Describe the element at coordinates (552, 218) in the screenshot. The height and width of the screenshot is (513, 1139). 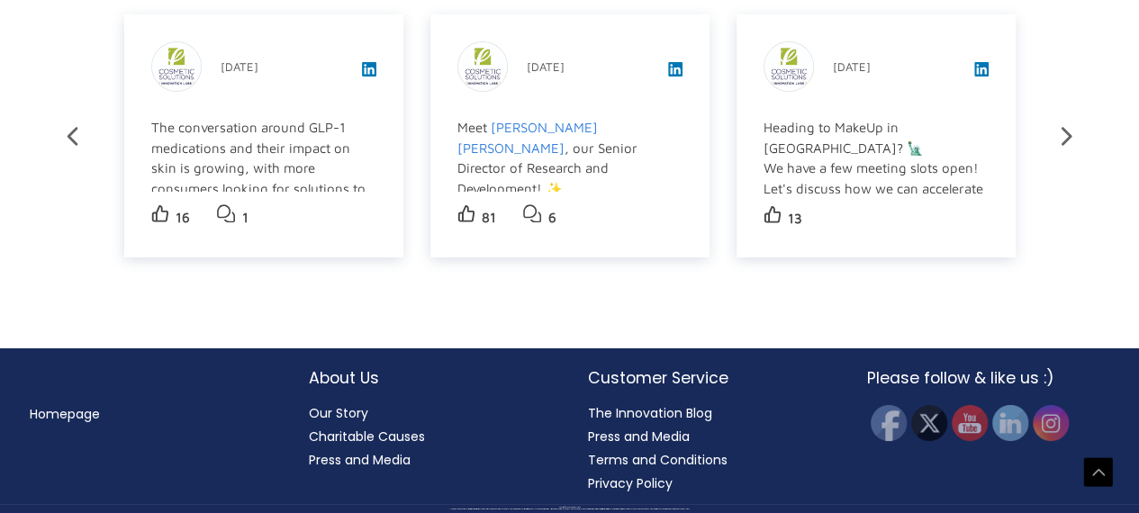
I see `p: 6` at that location.